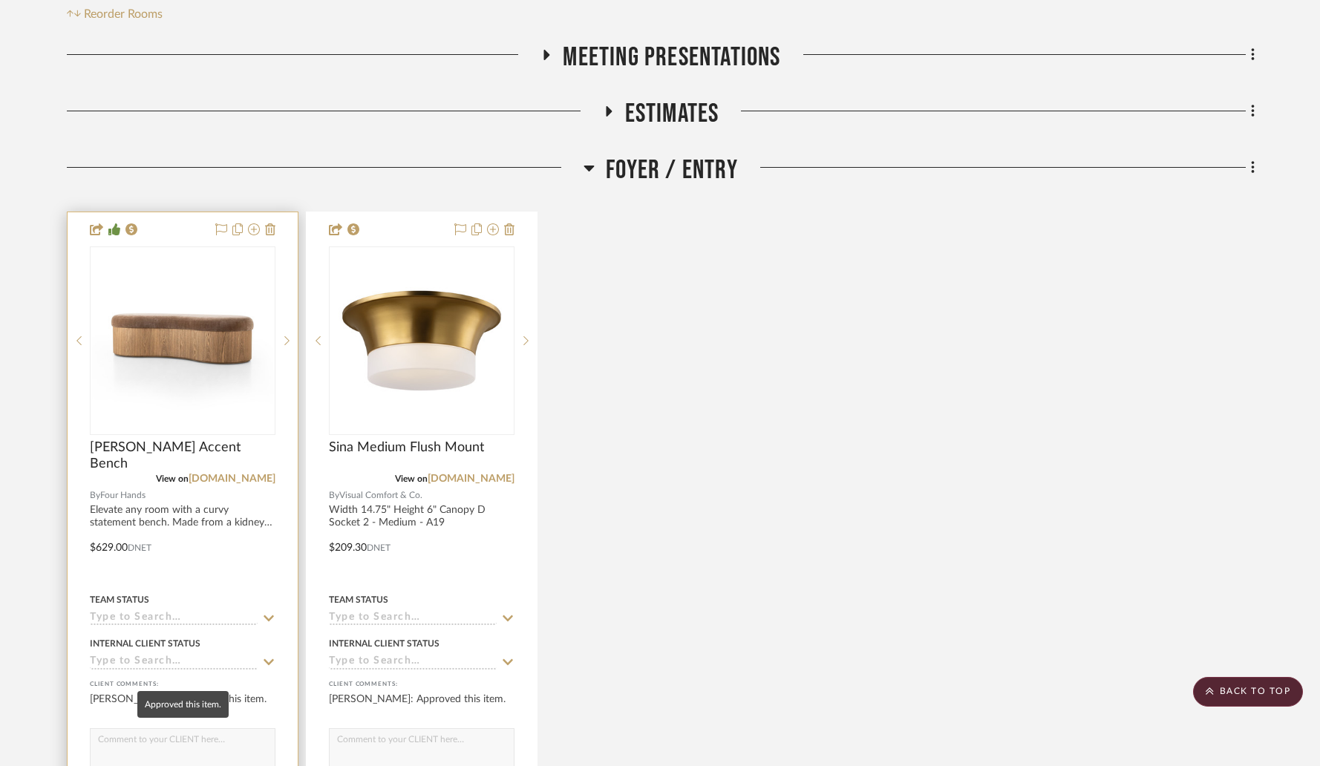 This screenshot has width=1320, height=766. Describe the element at coordinates (406, 448) in the screenshot. I see `span: Sina Medium Flush Mount` at that location.